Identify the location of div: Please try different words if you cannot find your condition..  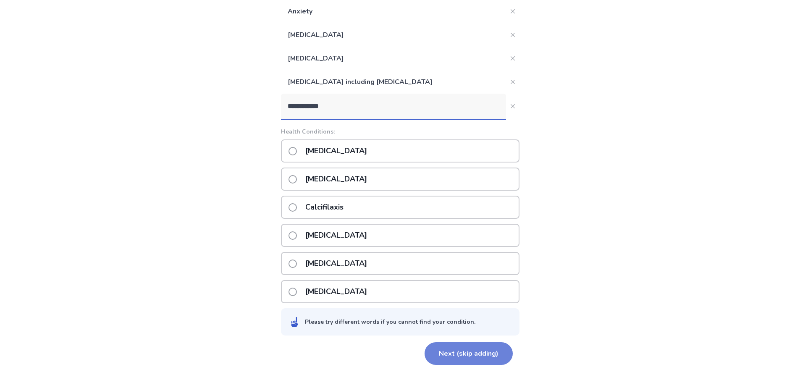
(390, 322).